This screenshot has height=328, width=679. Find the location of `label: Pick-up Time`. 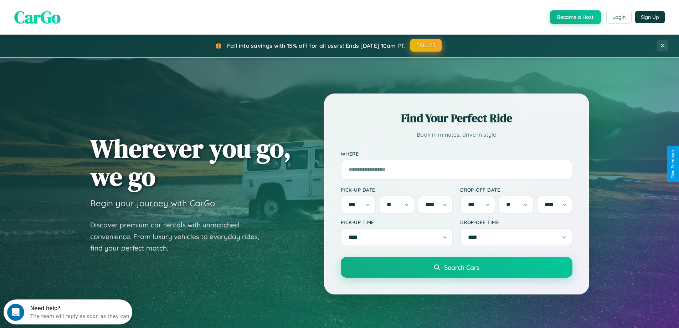

label: Pick-up Time is located at coordinates (397, 222).